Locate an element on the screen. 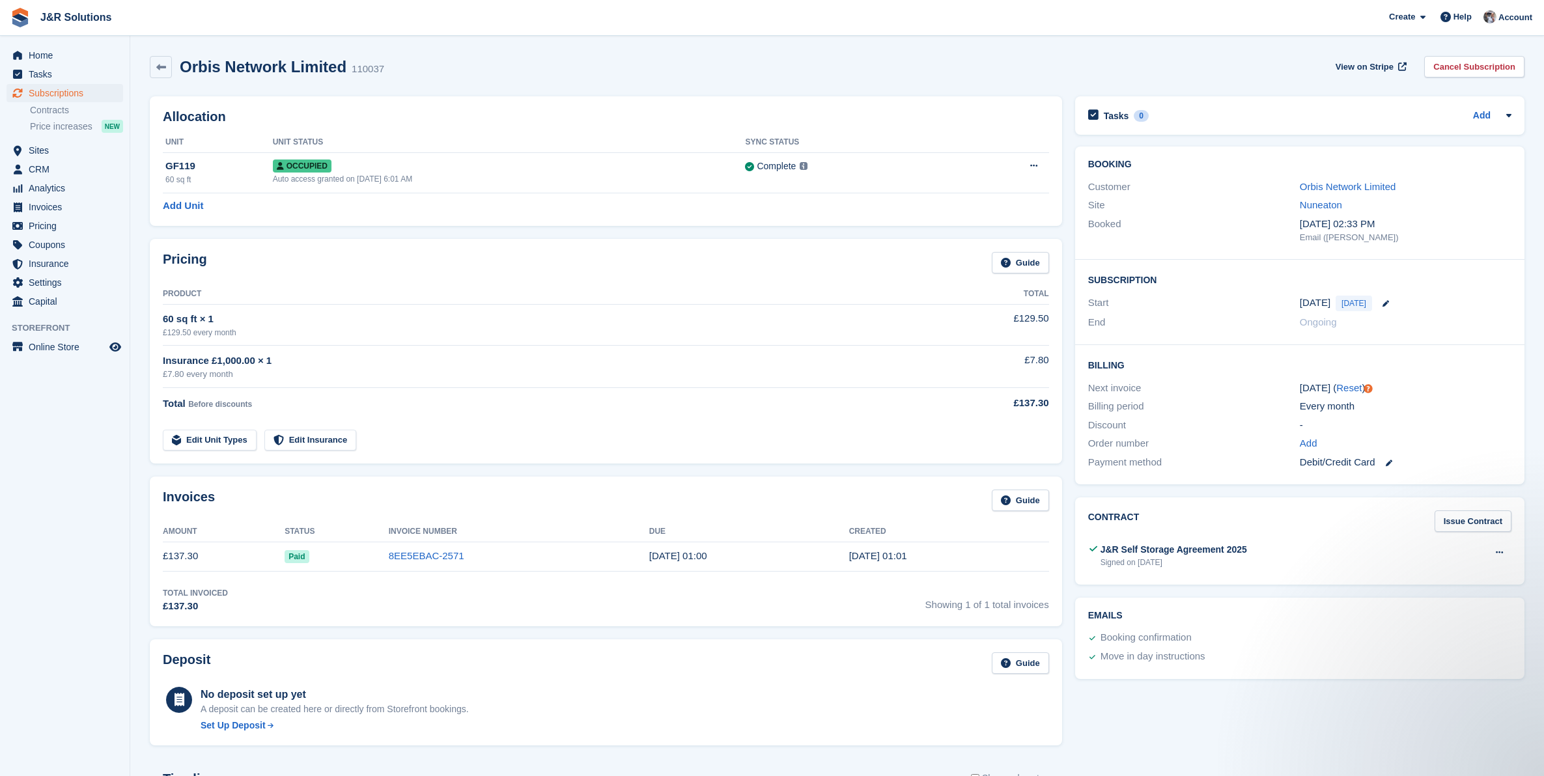 The height and width of the screenshot is (776, 1544). span: Ongoing is located at coordinates (1318, 322).